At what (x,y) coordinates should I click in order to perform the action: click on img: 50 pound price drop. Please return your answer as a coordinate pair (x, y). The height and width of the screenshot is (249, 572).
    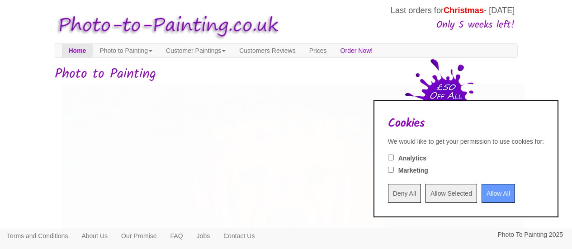
    Looking at the image, I should click on (446, 99).